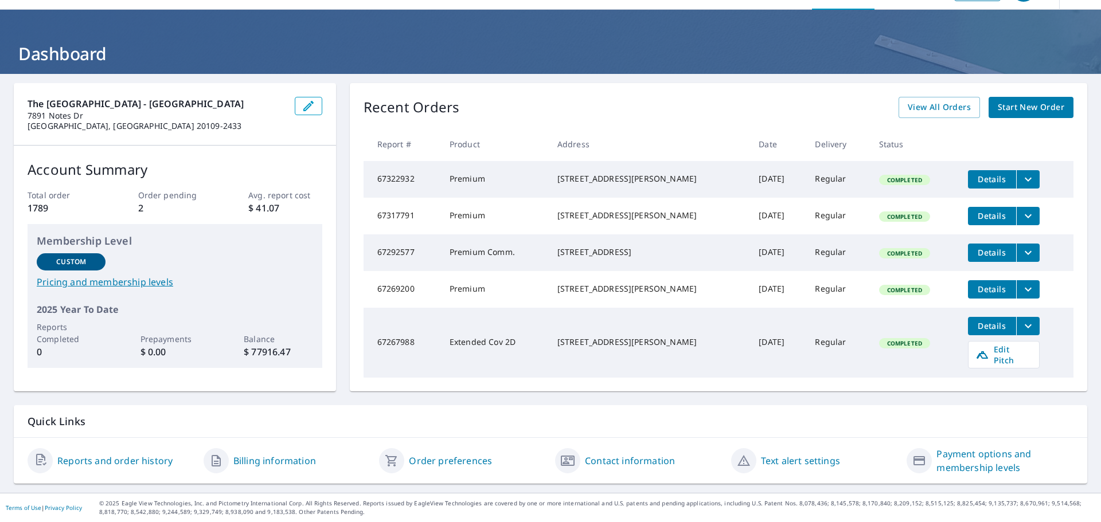 The height and width of the screenshot is (522, 1101). I want to click on p: $ 41.07, so click(285, 208).